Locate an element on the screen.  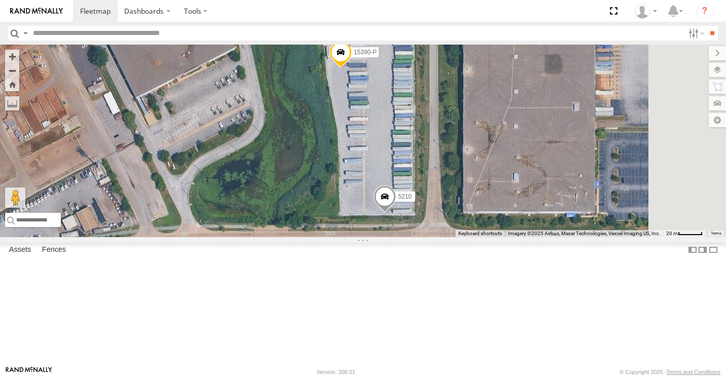
img: rand-logo.svg is located at coordinates (37, 11).